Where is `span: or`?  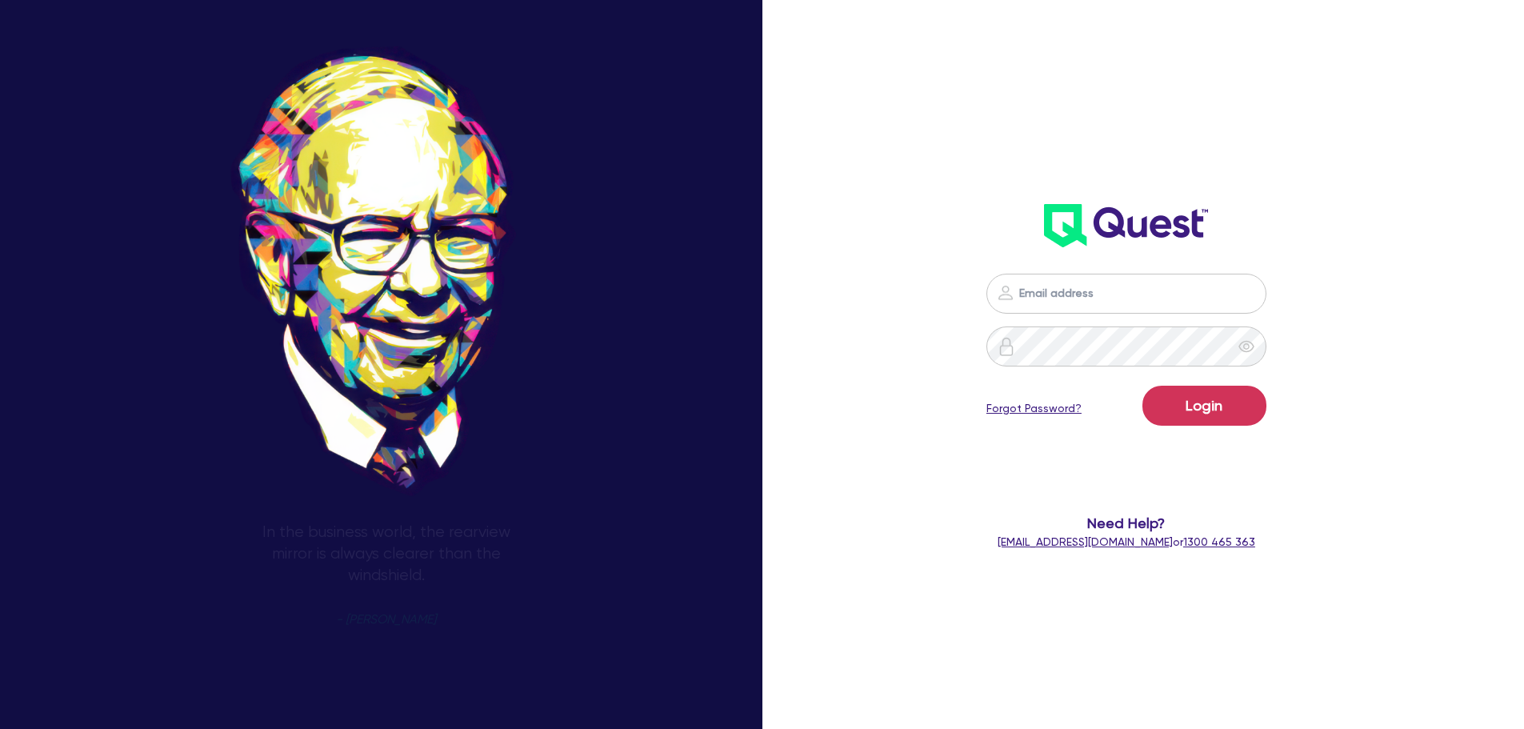 span: or is located at coordinates (1126, 542).